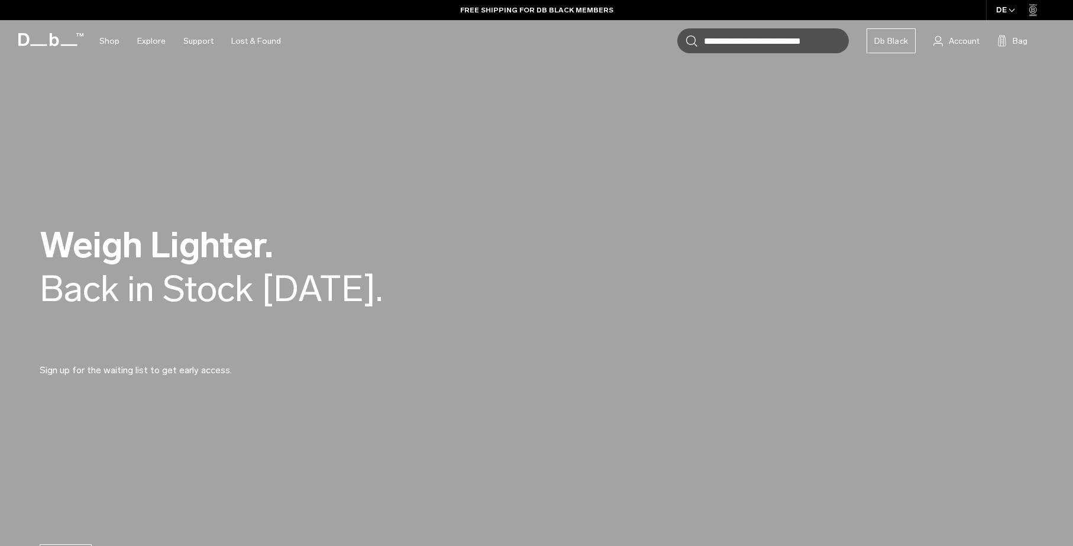  I want to click on span: Account, so click(964, 41).